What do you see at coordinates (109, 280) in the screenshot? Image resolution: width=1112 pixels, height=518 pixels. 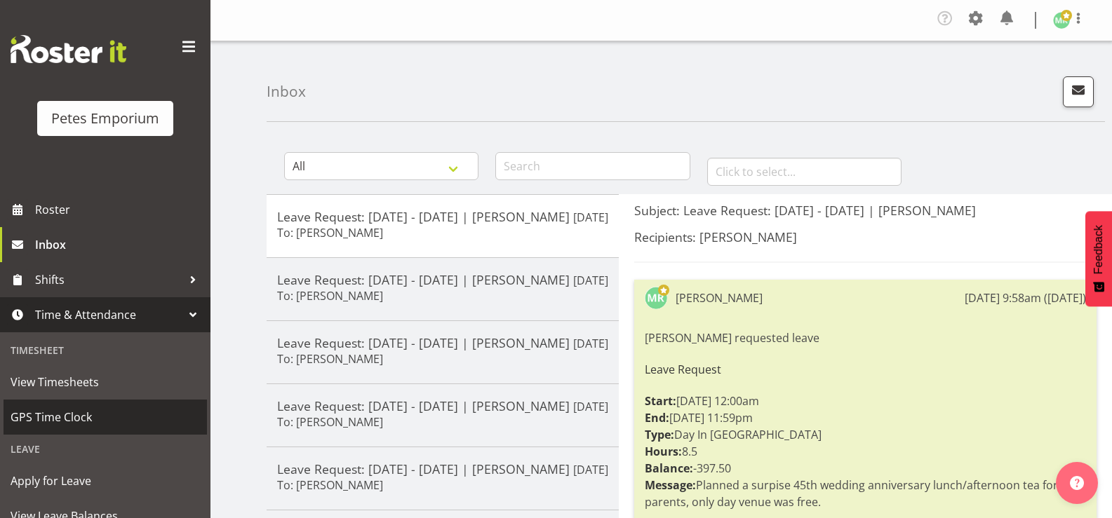 I see `span: Shifts` at bounding box center [109, 280].